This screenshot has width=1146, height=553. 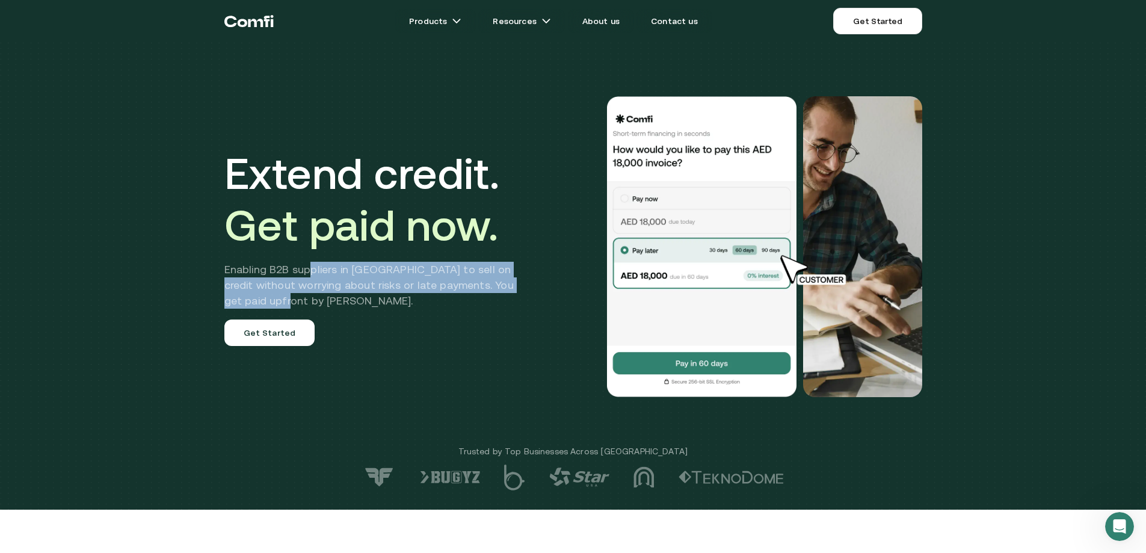 I want to click on a: Return to the top of the Comfi home page, so click(x=249, y=21).